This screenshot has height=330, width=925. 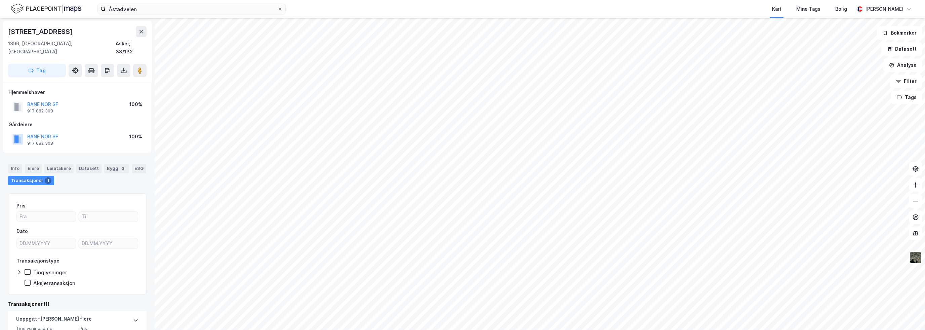 What do you see at coordinates (46, 9) in the screenshot?
I see `img: logo.f888ab2527a4732fd821a326f86c7f29.svg` at bounding box center [46, 9].